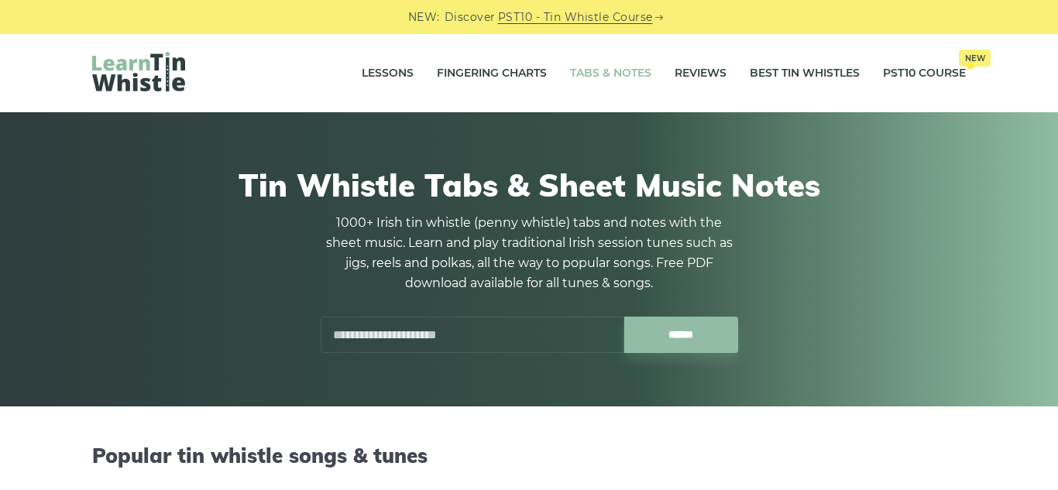 The image size is (1058, 490). Describe the element at coordinates (529, 253) in the screenshot. I see `p: 1000+ Irish tin whistle (penny whistle) tabs and notes with the sheet music. Learn and play tradi...` at that location.